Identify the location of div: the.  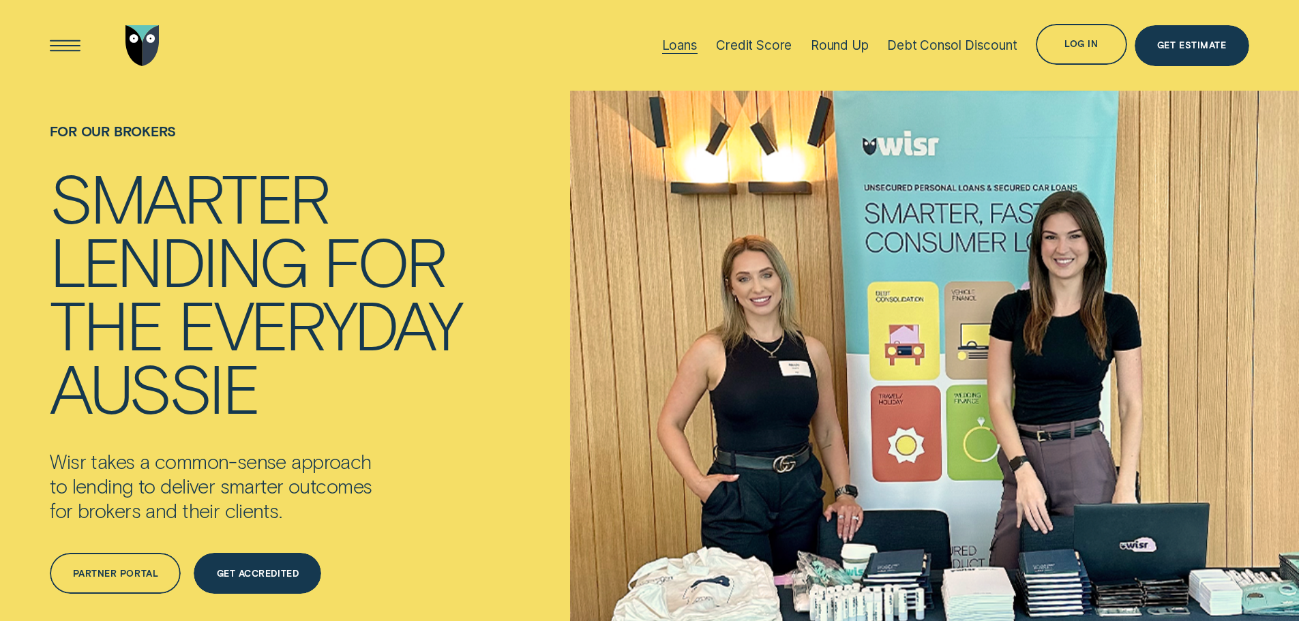
(106, 323).